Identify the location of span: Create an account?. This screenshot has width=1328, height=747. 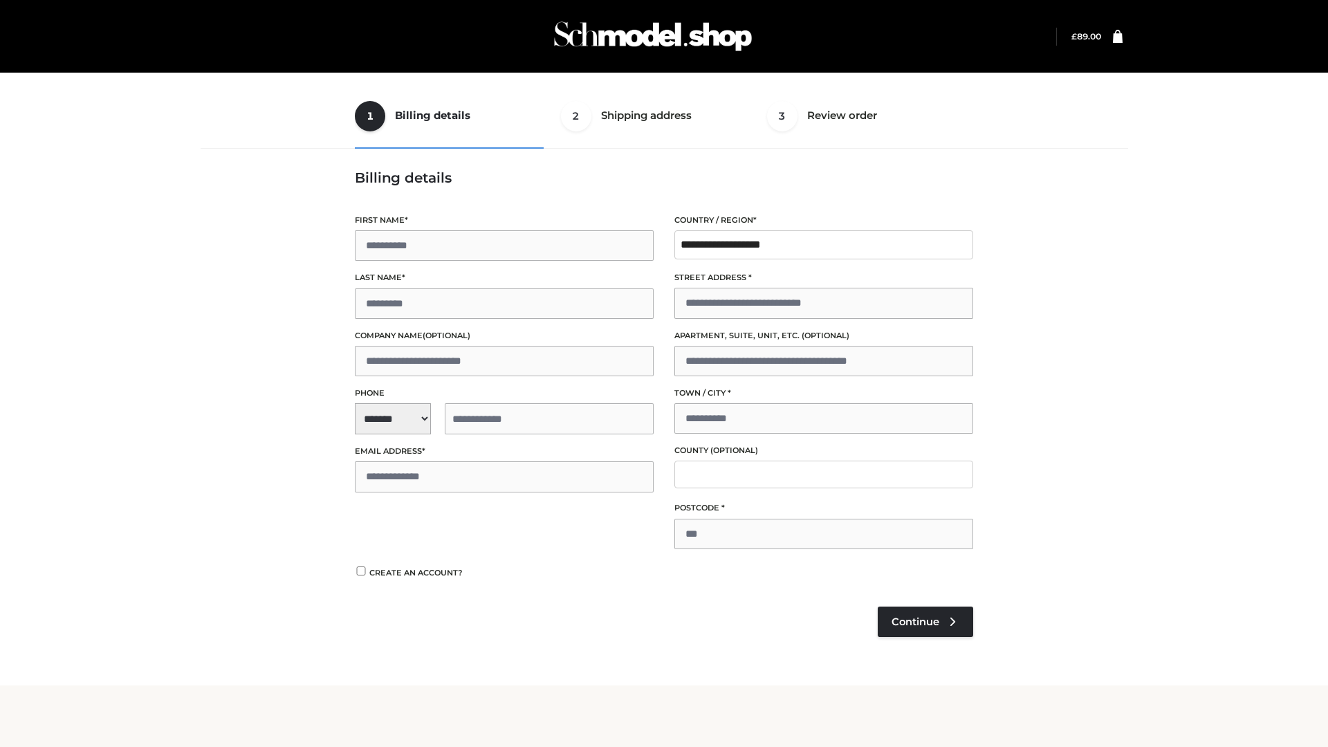
(416, 573).